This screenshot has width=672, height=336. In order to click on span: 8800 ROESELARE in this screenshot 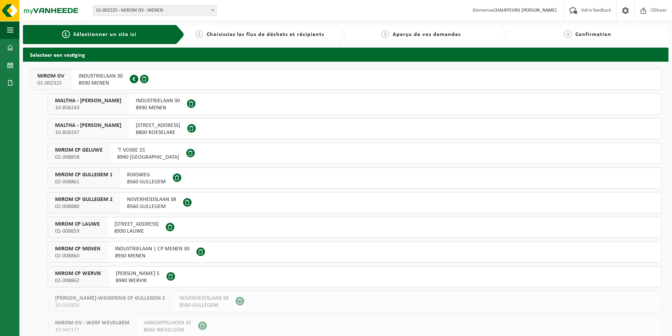, I will do `click(158, 133)`.